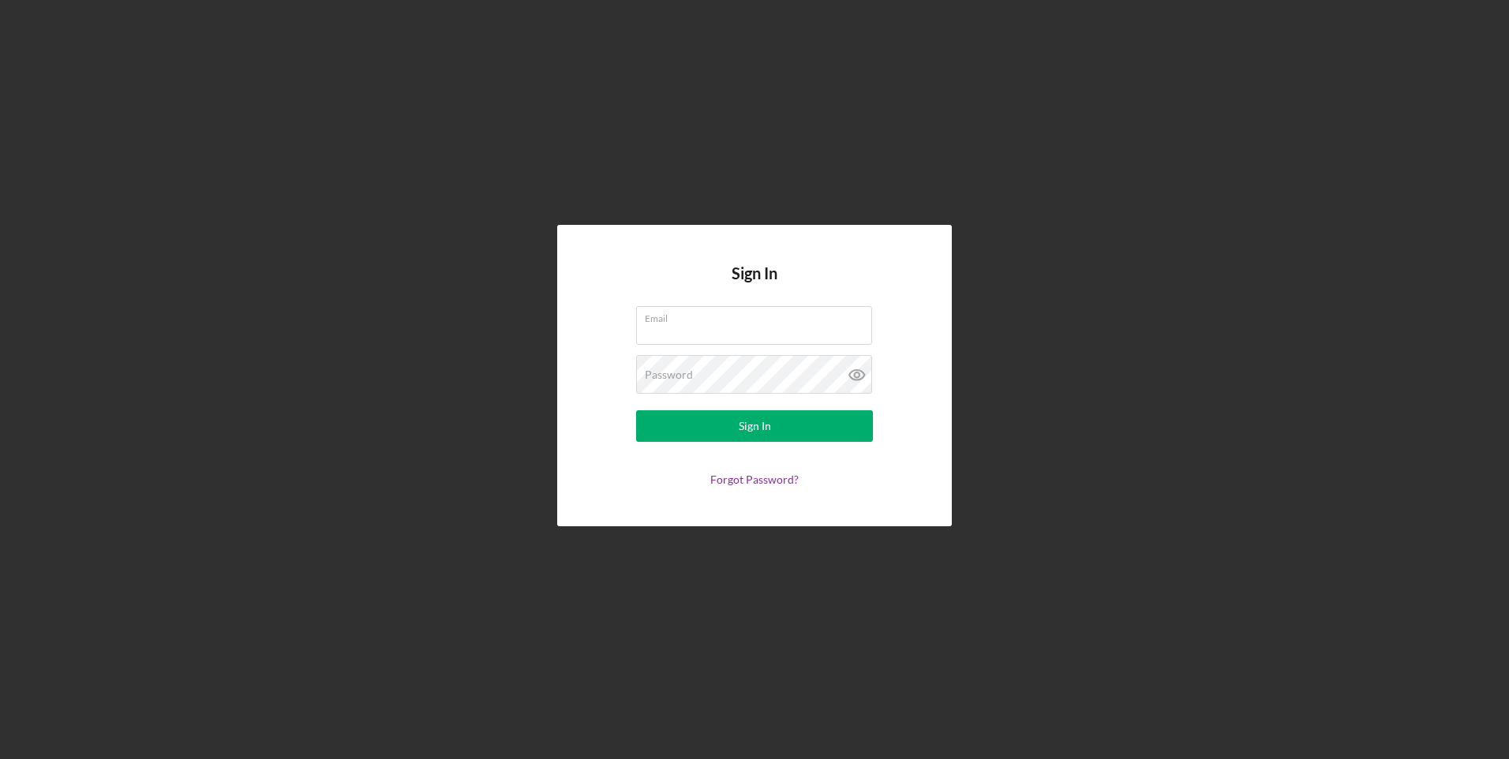 This screenshot has height=759, width=1509. What do you see at coordinates (754, 426) in the screenshot?
I see `button: Sign In` at bounding box center [754, 426].